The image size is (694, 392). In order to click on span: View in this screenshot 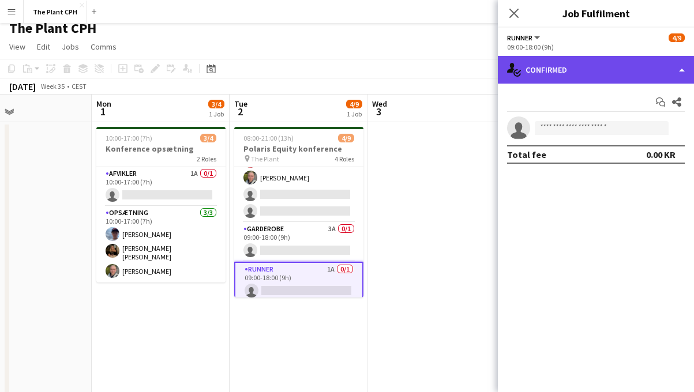, I will do `click(17, 47)`.